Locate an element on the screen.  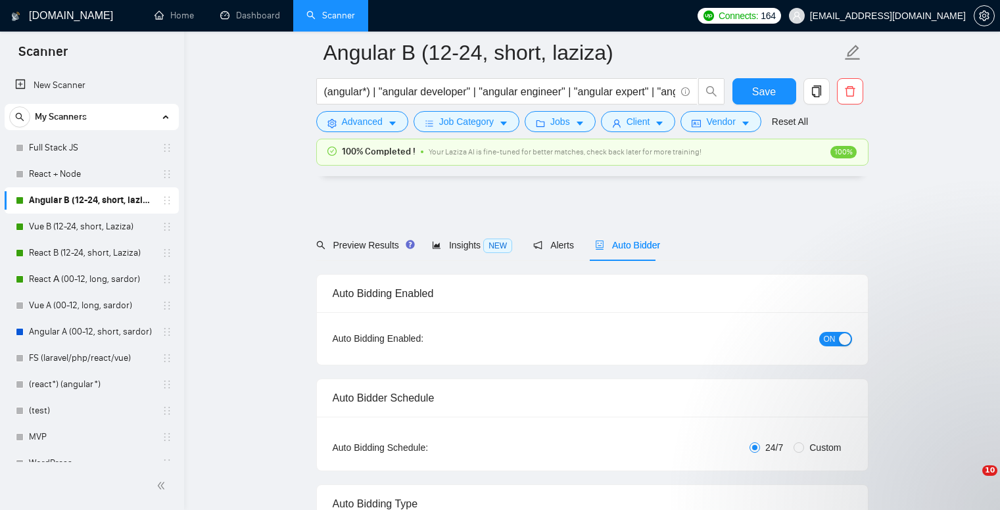
span: bars is located at coordinates (429, 123).